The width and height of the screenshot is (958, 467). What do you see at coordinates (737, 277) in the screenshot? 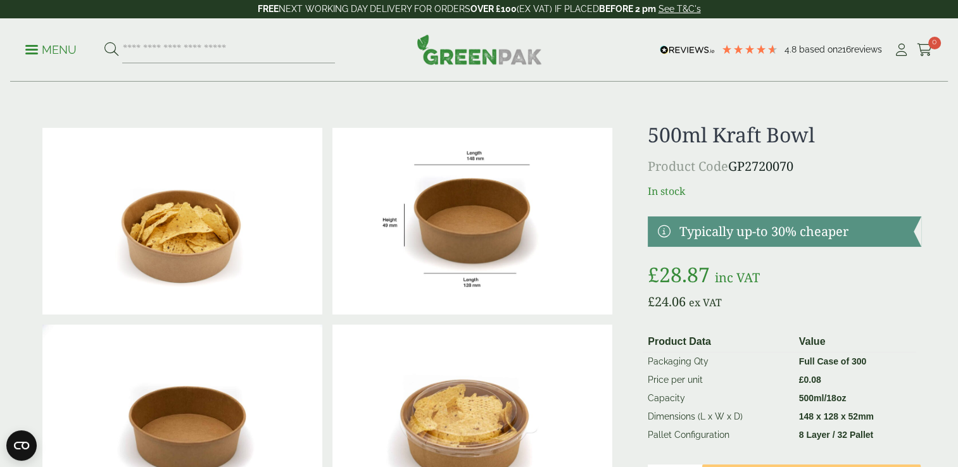
I see `span: inc VAT` at bounding box center [737, 277].